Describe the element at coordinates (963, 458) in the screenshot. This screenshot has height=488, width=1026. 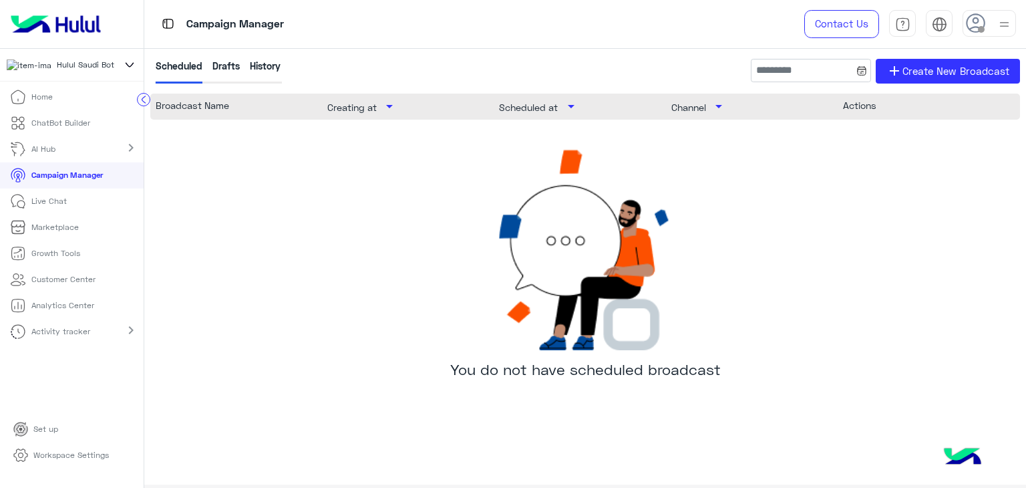
I see `img: hulul-logo.png` at that location.